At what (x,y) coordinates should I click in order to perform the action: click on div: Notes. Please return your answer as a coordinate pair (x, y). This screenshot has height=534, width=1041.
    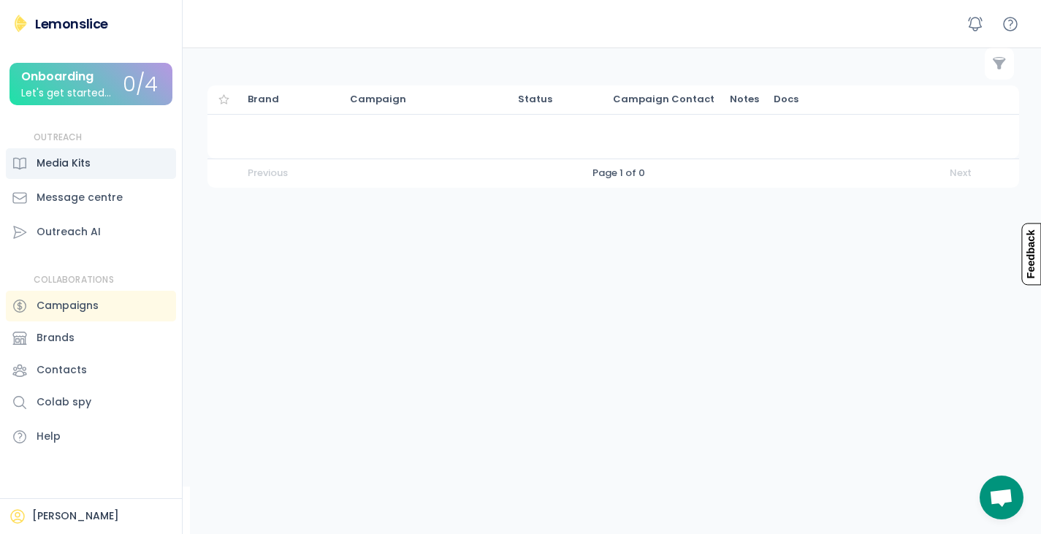
    Looking at the image, I should click on (744, 99).